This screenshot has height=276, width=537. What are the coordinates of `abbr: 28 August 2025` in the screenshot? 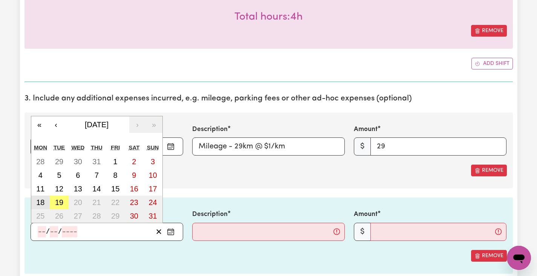 It's located at (96, 216).